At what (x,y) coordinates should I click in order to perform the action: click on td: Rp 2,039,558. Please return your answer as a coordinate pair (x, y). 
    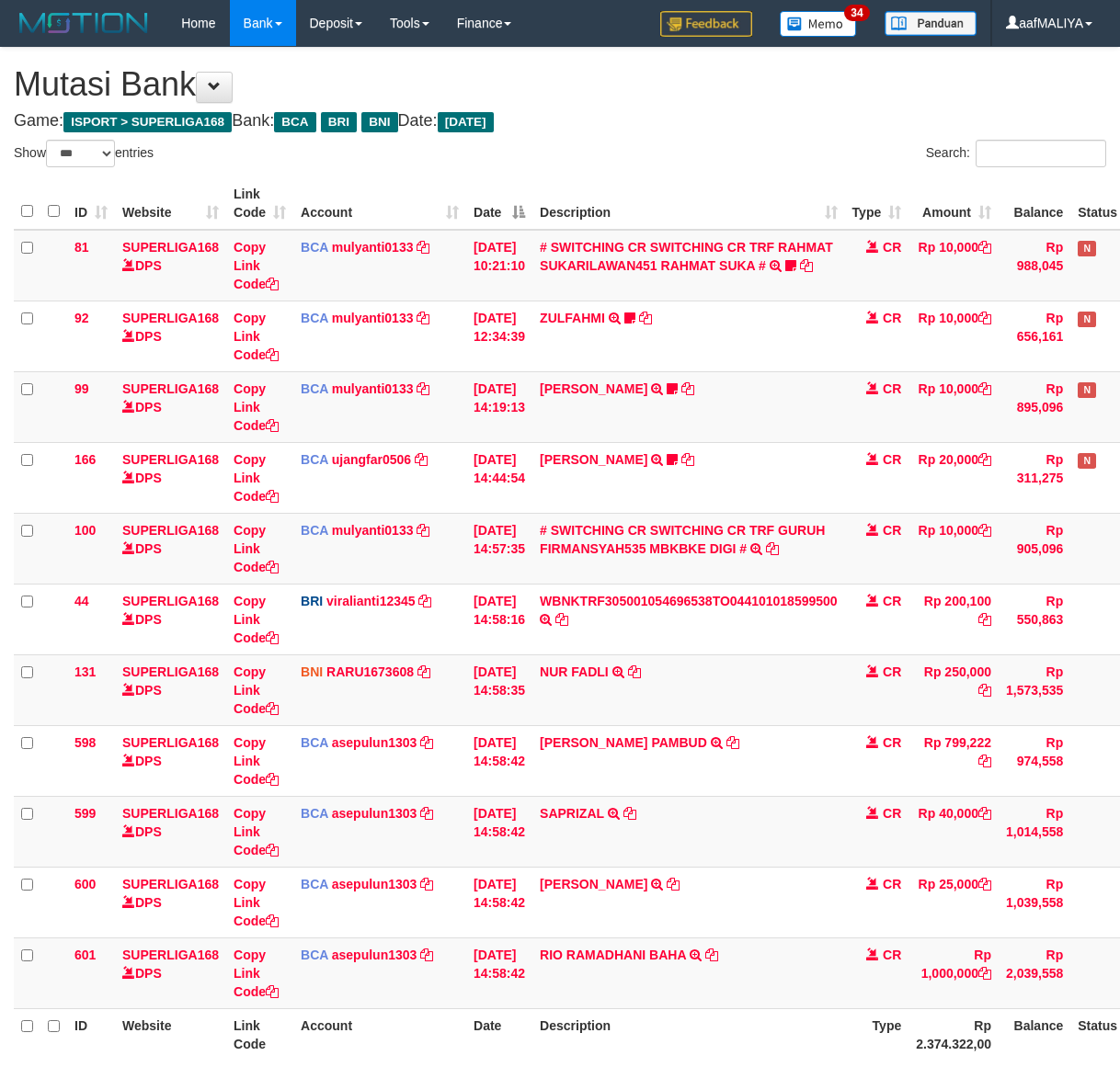
    Looking at the image, I should click on (1035, 972).